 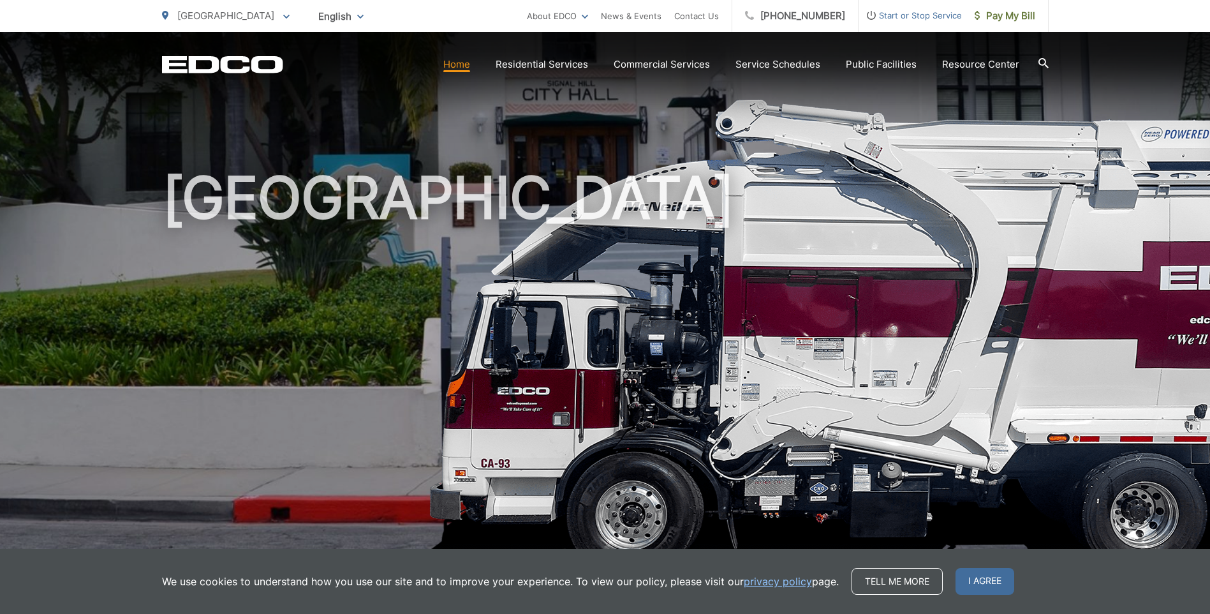 I want to click on span: Pay My Bill, so click(x=1005, y=16).